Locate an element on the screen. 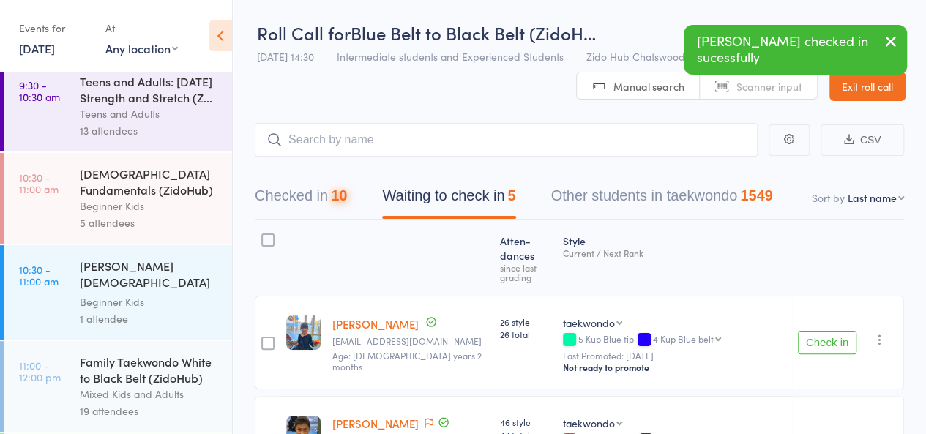 Image resolution: width=926 pixels, height=434 pixels. span: 46 style is located at coordinates (525, 421).